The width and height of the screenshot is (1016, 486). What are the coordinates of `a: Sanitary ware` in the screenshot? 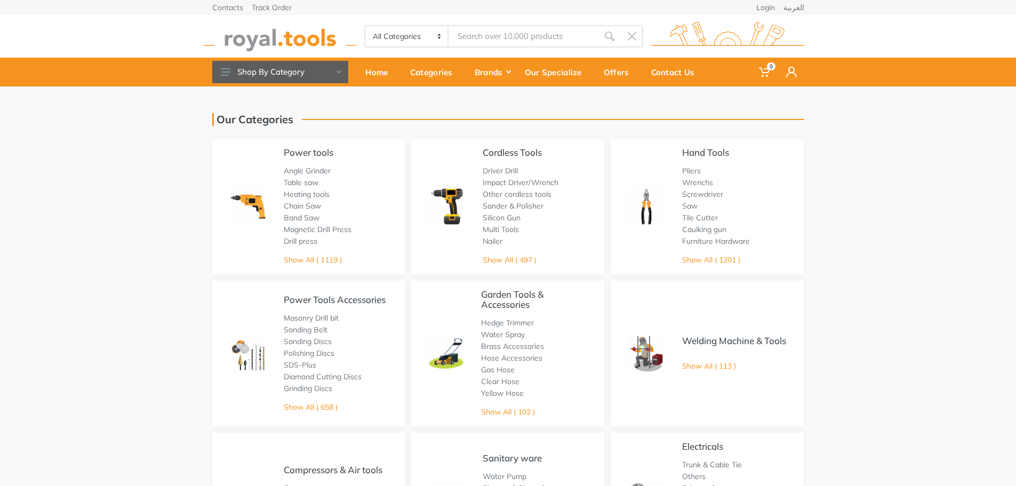 It's located at (512, 458).